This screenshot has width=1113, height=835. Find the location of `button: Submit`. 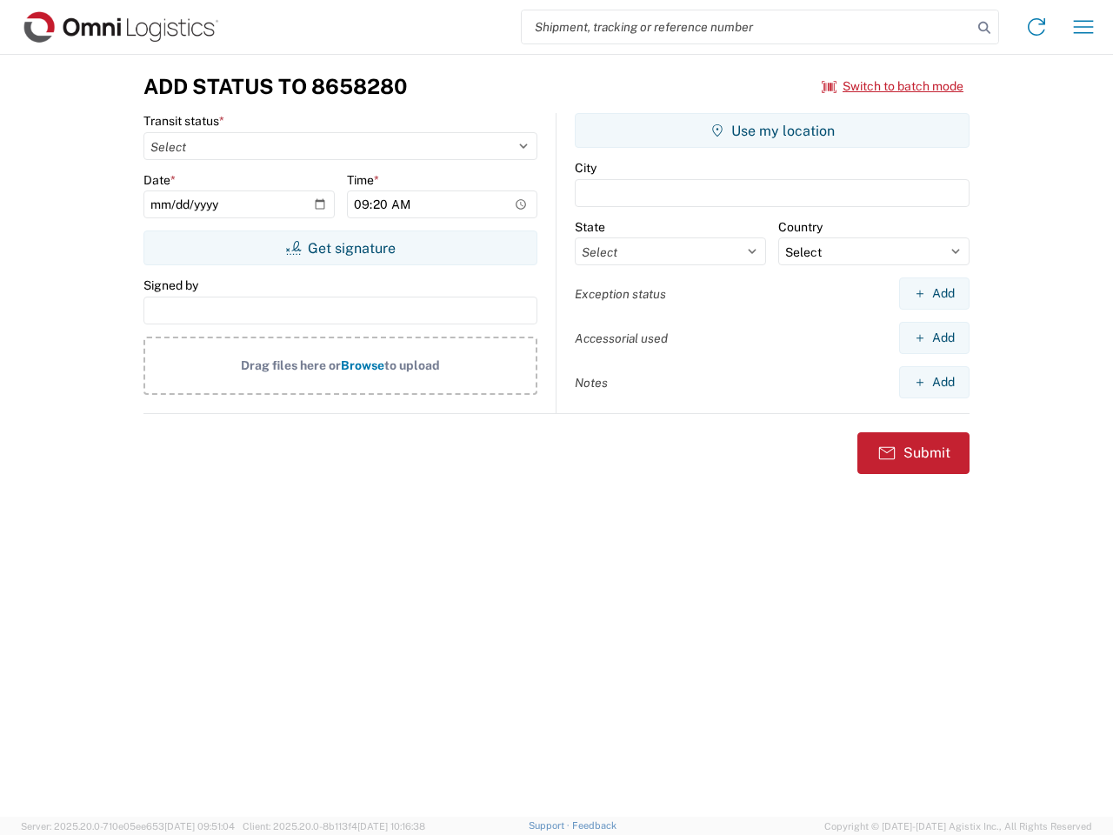

button: Submit is located at coordinates (913, 453).